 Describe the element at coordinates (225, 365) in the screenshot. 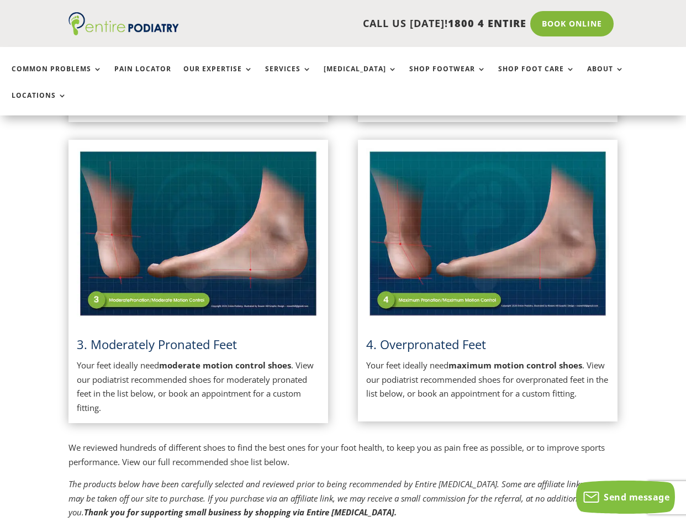

I see `strong: moderate motion control shoes` at that location.